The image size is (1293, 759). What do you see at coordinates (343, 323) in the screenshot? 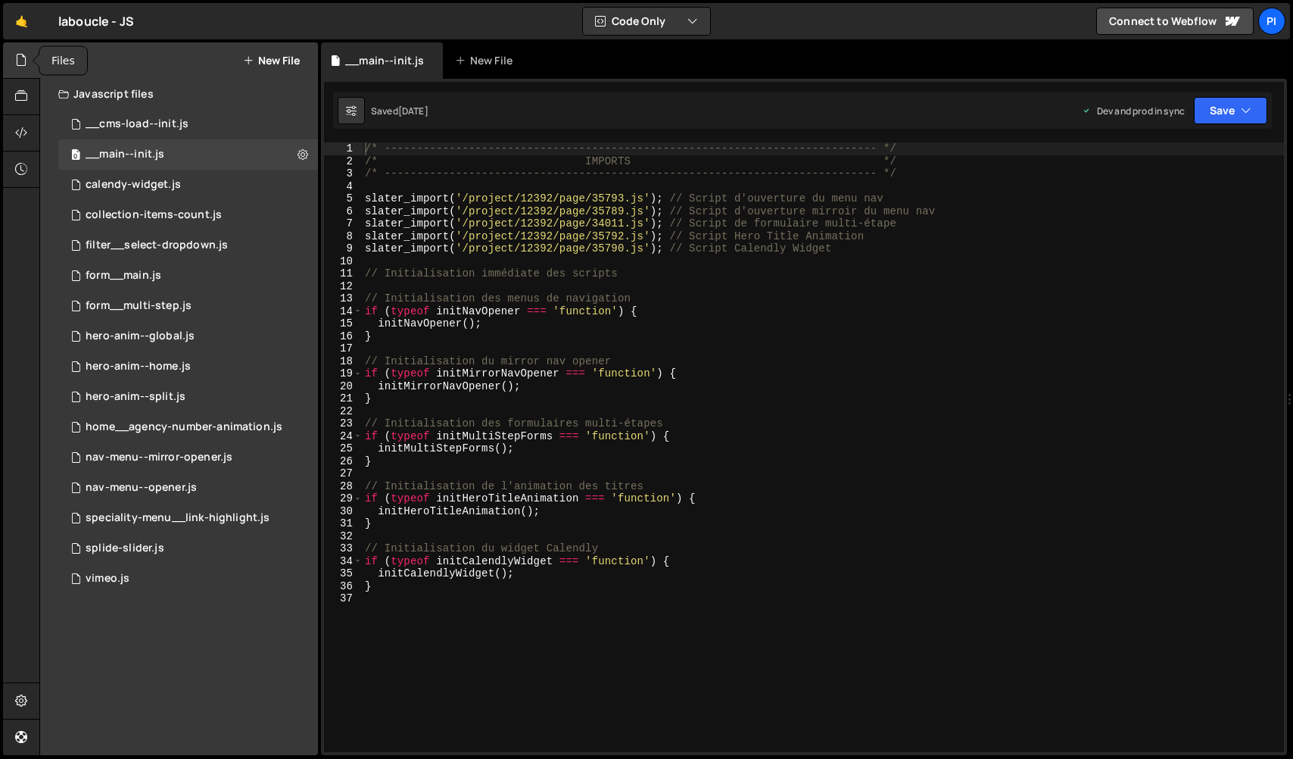
I see `div: 15` at bounding box center [343, 323].